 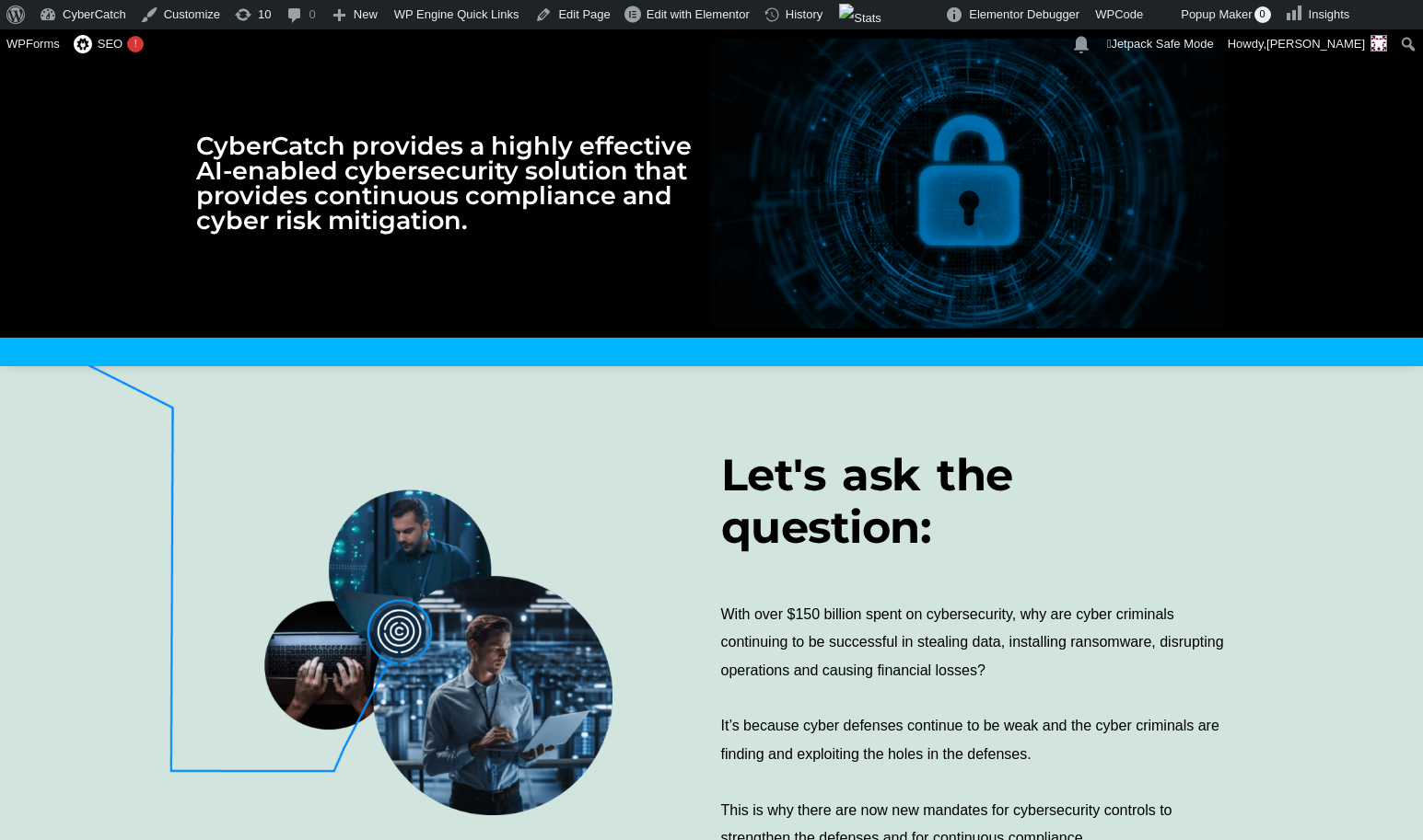 I want to click on span: SEO, so click(x=109, y=43).